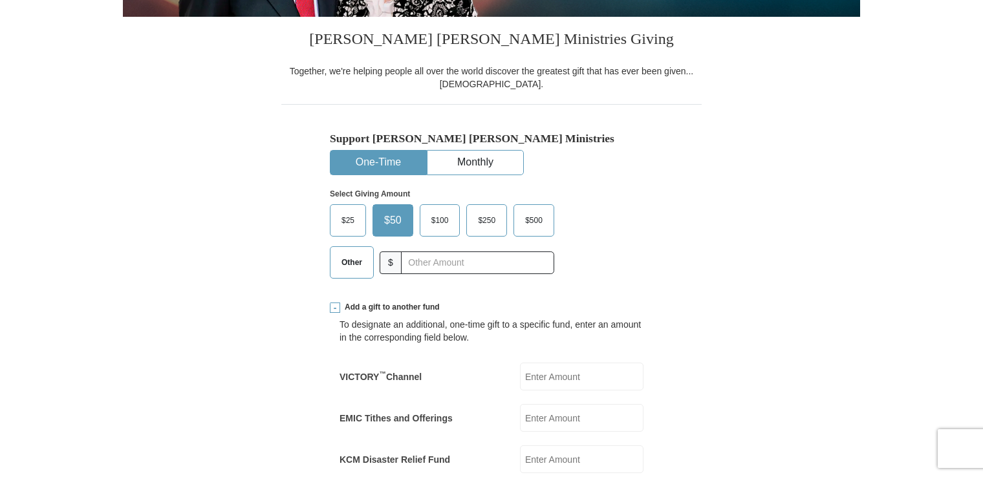  I want to click on label: KCM Disaster Relief Fund, so click(395, 460).